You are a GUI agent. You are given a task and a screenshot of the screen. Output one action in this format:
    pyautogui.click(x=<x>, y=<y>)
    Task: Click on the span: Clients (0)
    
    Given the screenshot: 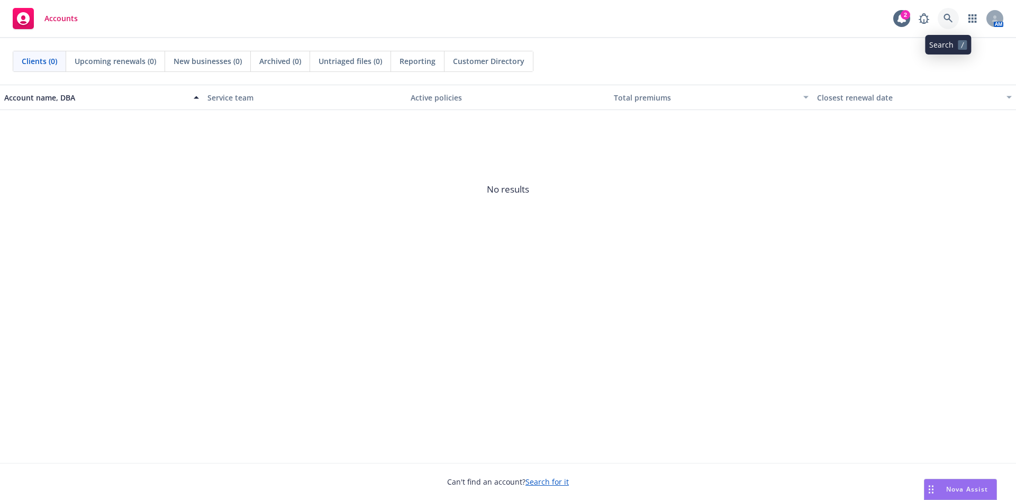 What is the action you would take?
    pyautogui.click(x=39, y=61)
    